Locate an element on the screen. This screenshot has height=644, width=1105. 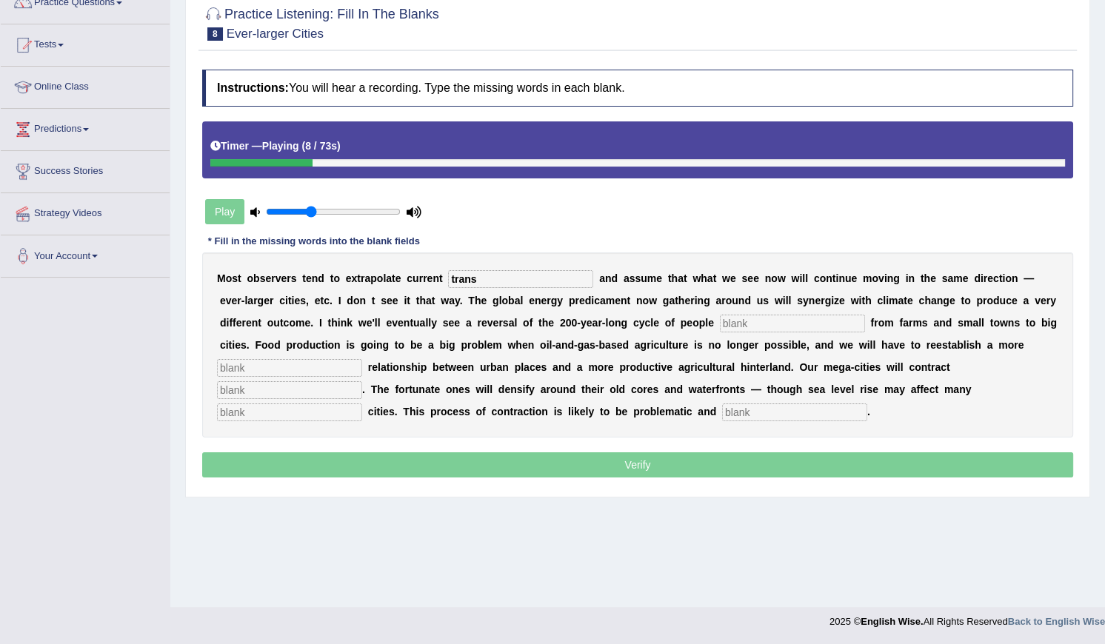
b: Playing is located at coordinates (281, 146).